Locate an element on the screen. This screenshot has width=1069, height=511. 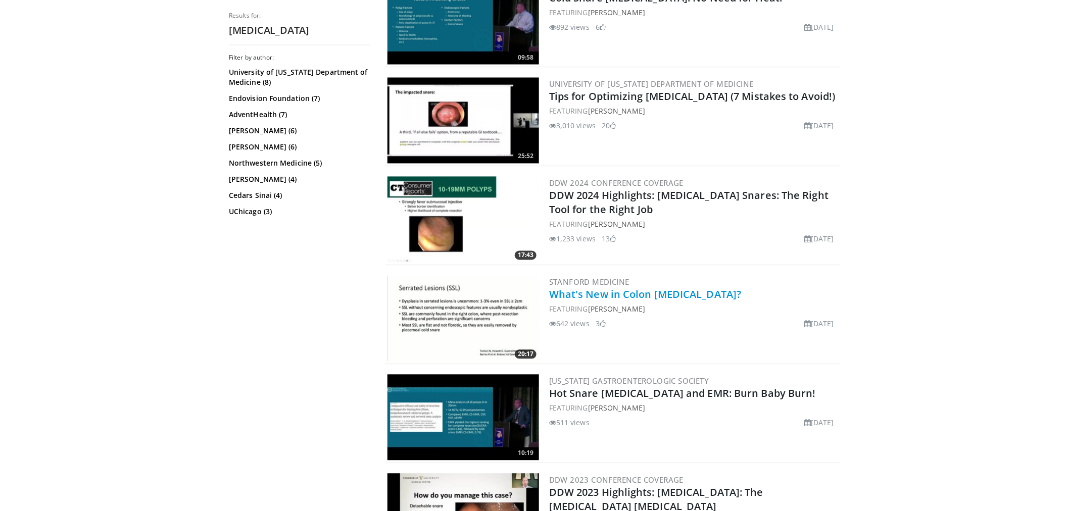
li: 1,233 views is located at coordinates (572, 239).